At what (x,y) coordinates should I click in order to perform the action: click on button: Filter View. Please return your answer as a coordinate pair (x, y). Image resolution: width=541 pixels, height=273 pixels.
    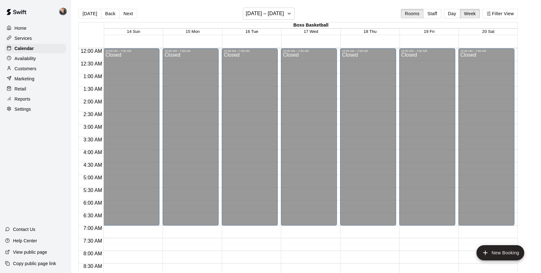
    Looking at the image, I should click on (500, 14).